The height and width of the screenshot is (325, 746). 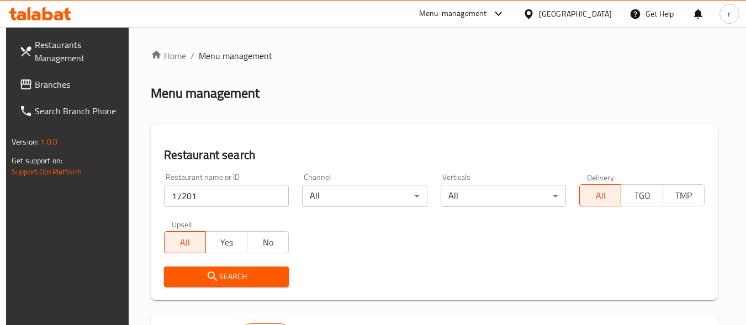 I want to click on a: Search Branch Phone, so click(x=71, y=111).